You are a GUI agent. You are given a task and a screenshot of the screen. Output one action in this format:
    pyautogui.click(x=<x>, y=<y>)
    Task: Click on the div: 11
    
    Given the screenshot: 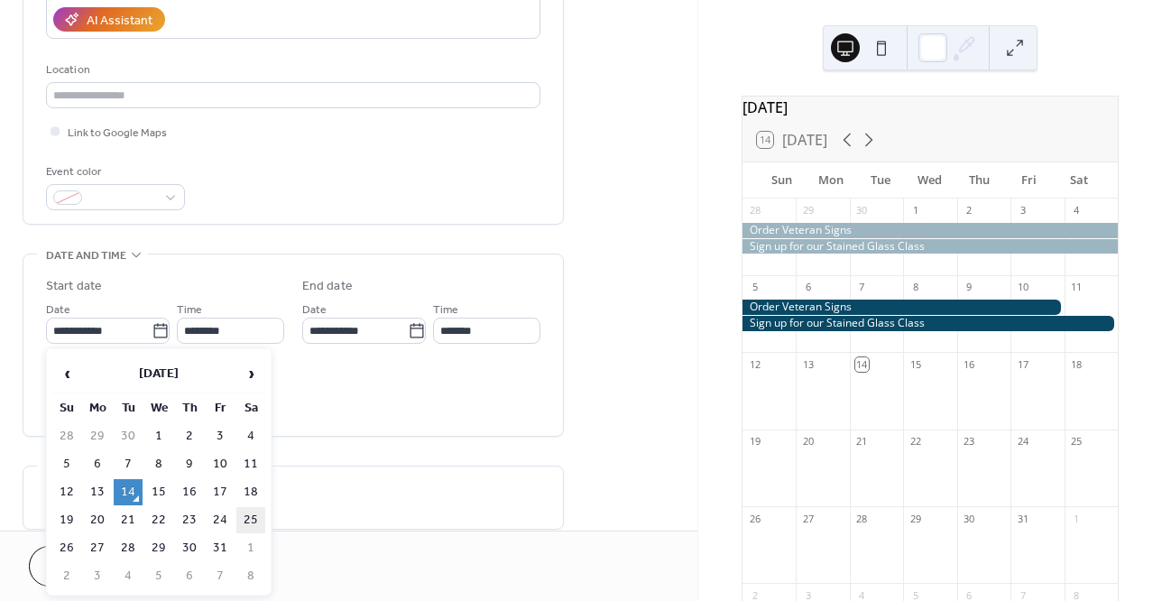 What is the action you would take?
    pyautogui.click(x=1076, y=287)
    